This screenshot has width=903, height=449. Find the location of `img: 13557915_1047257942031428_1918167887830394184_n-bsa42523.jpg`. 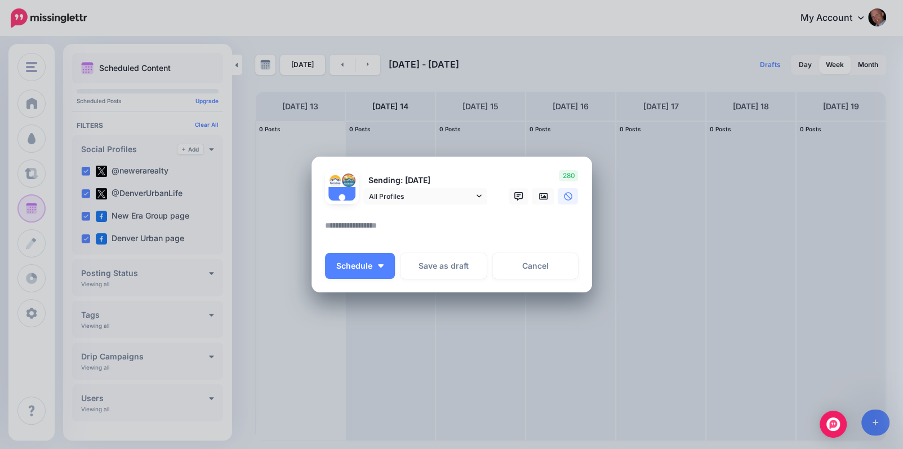

img: 13557915_1047257942031428_1918167887830394184_n-bsa42523.jpg is located at coordinates (335, 180).